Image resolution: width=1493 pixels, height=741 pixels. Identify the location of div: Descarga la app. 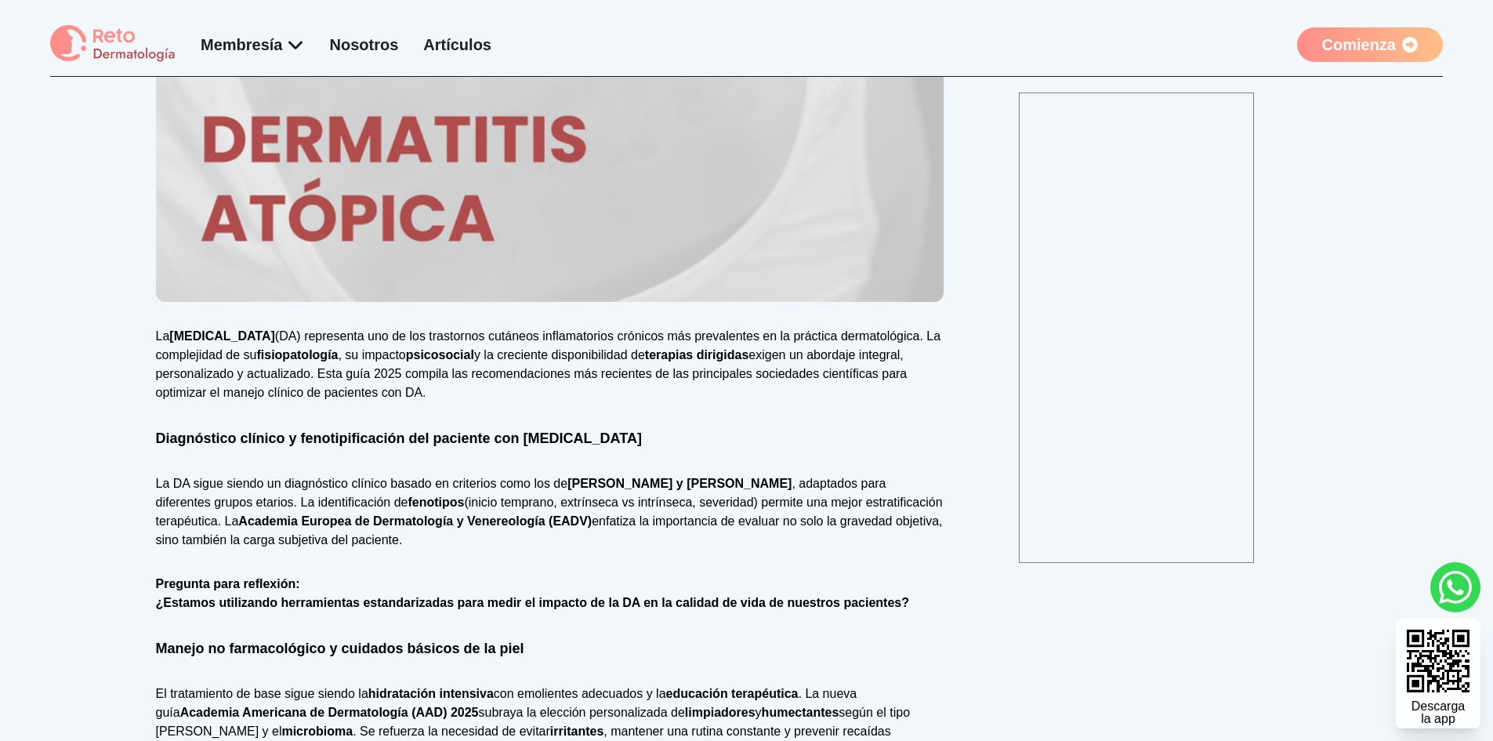
(1438, 713).